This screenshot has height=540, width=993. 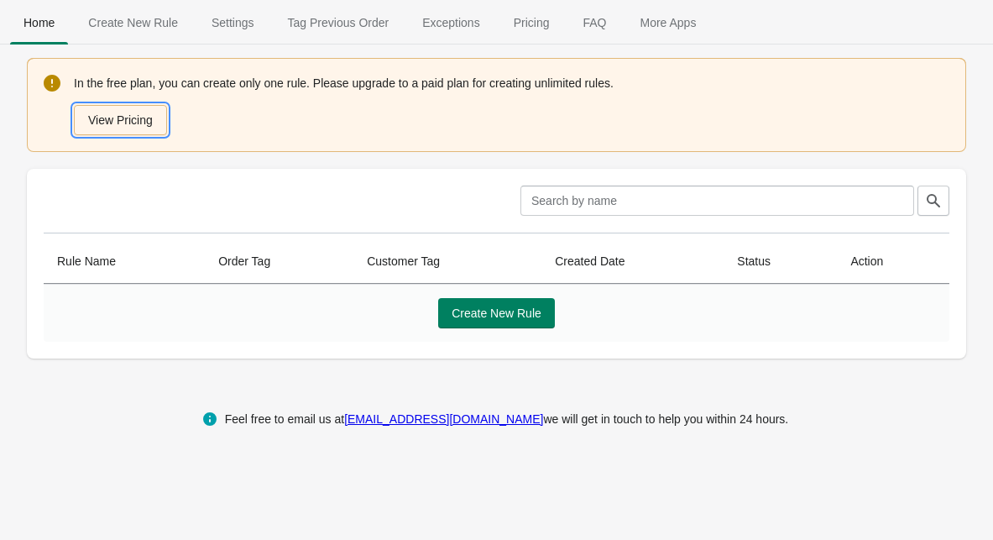 I want to click on th: Action, so click(x=893, y=261).